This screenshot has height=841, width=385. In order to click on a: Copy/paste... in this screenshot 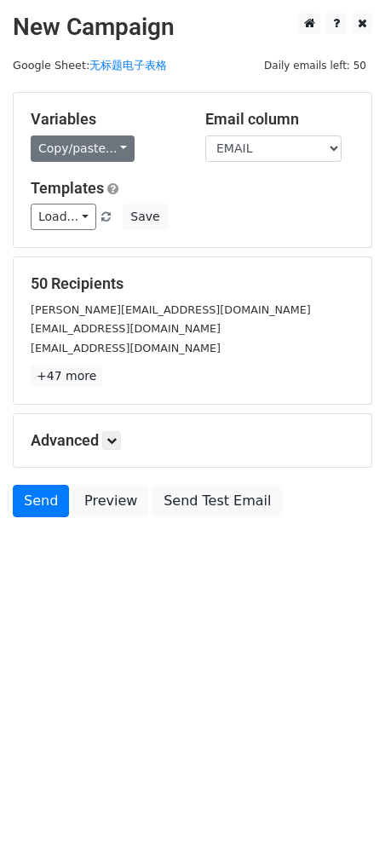, I will do `click(83, 148)`.